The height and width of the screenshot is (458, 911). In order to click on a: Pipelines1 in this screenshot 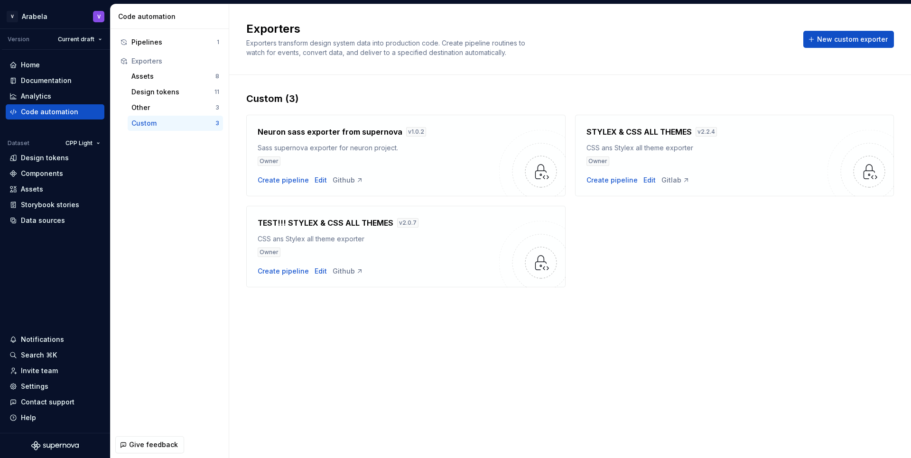, I will do `click(169, 42)`.